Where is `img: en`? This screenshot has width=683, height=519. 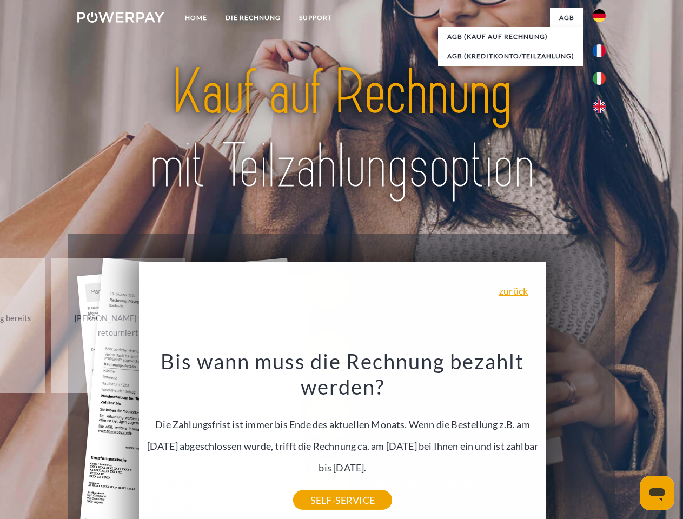
img: en is located at coordinates (599, 106).